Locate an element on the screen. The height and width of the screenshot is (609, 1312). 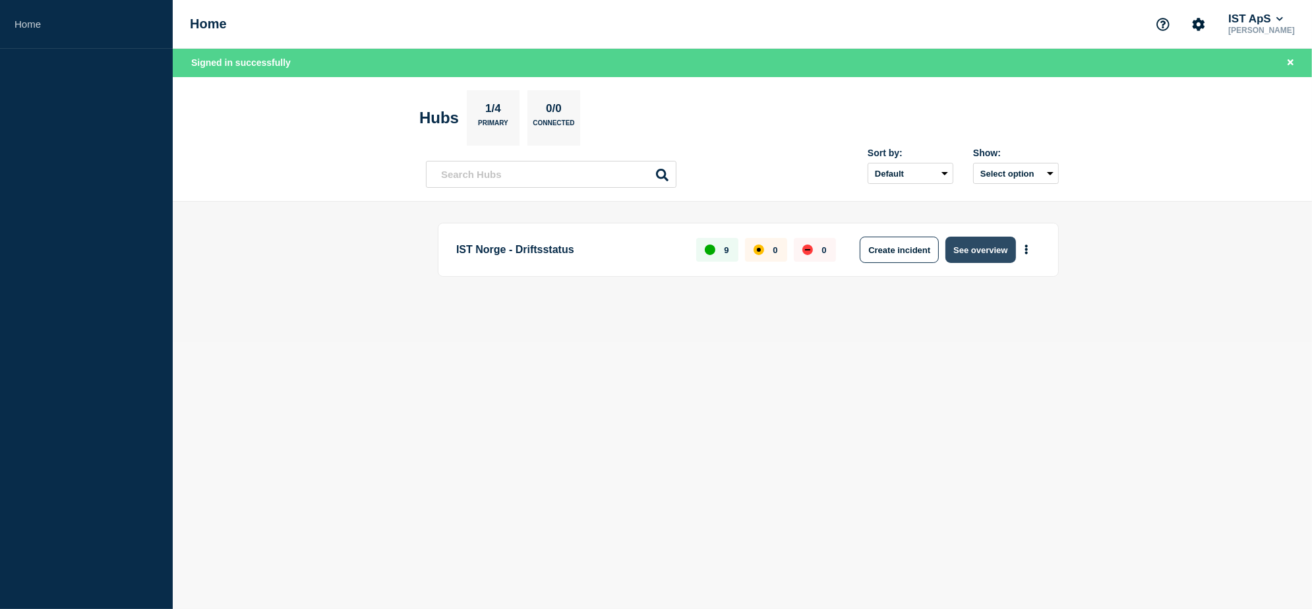
select: Sort by is located at coordinates (910, 173).